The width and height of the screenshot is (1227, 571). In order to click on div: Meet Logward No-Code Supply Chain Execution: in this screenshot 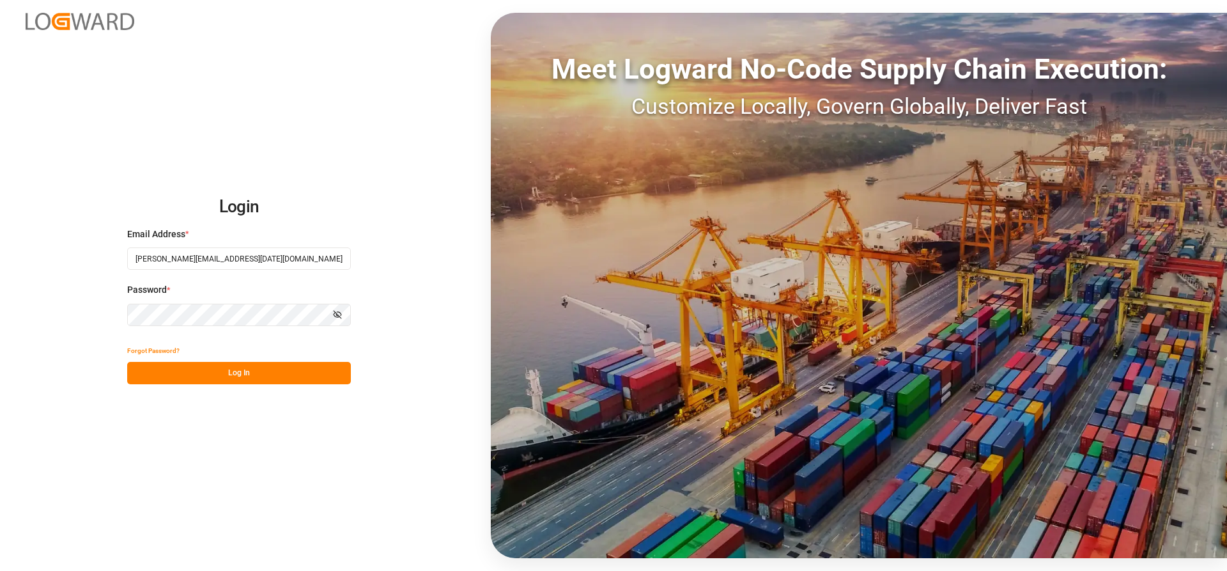, I will do `click(859, 69)`.